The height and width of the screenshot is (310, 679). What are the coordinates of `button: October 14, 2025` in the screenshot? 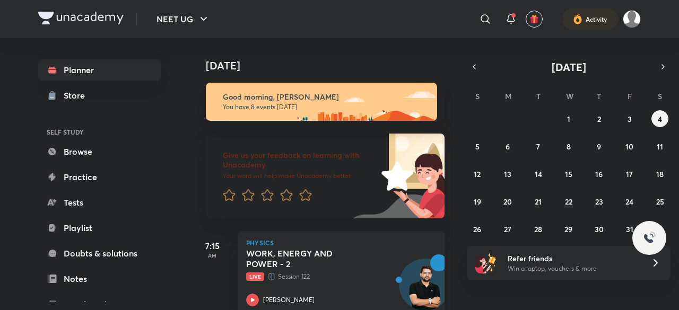 It's located at (538, 174).